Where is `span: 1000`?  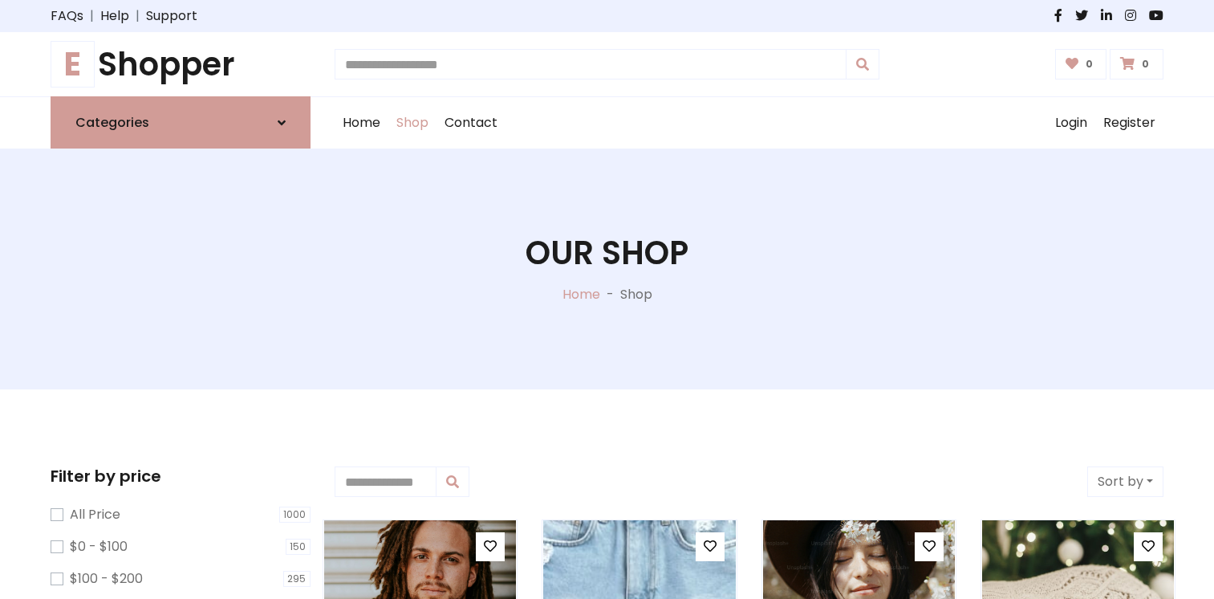
span: 1000 is located at coordinates (295, 514).